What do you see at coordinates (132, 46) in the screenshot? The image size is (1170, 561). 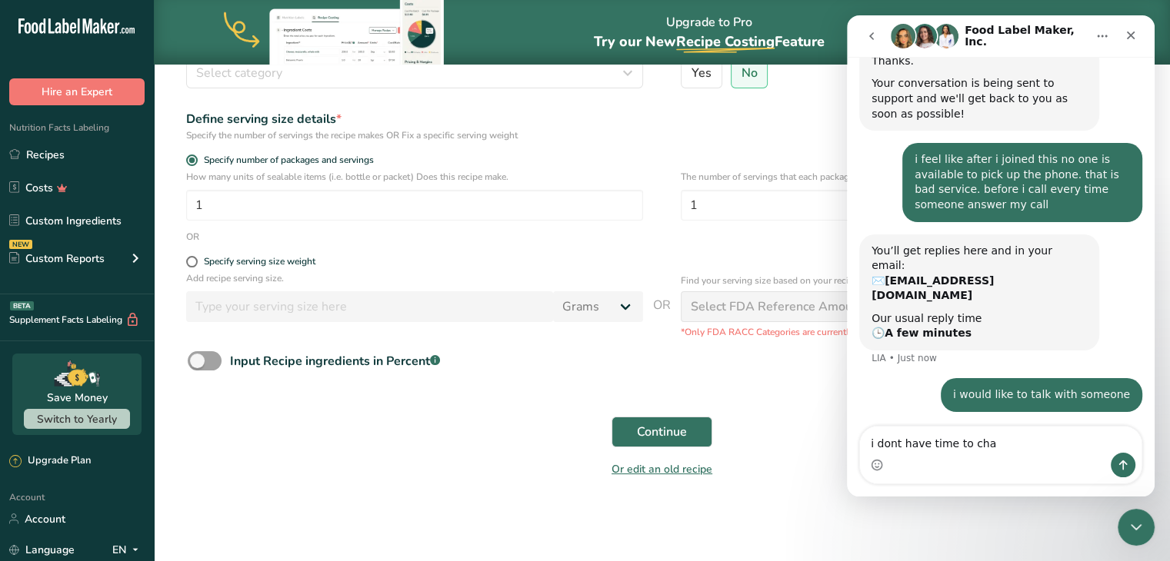 I see `div: Thanks.` at bounding box center [132, 46].